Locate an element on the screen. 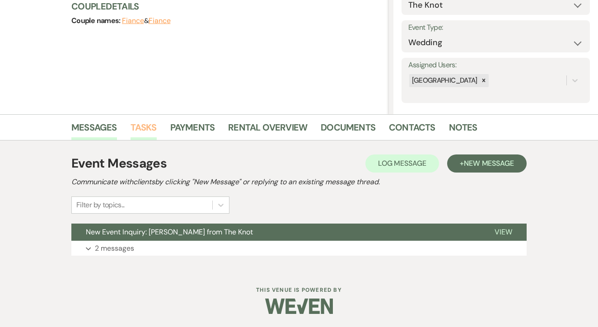  span: Couple names: is located at coordinates (97, 20).